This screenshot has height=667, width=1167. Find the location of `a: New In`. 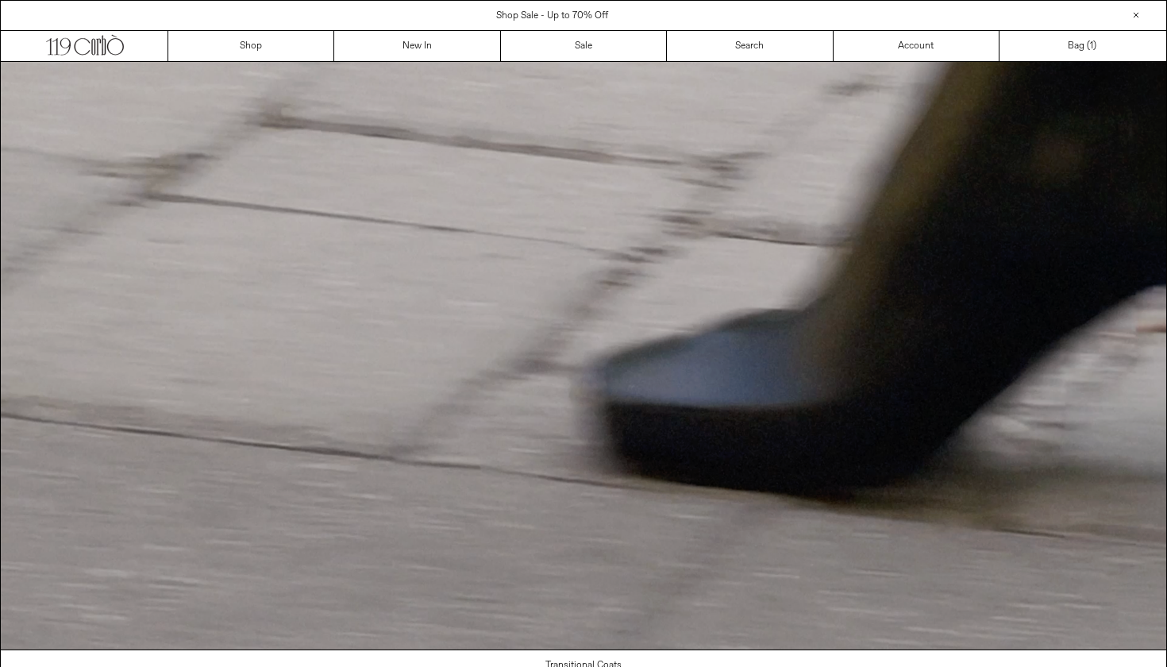

a: New In is located at coordinates (417, 46).